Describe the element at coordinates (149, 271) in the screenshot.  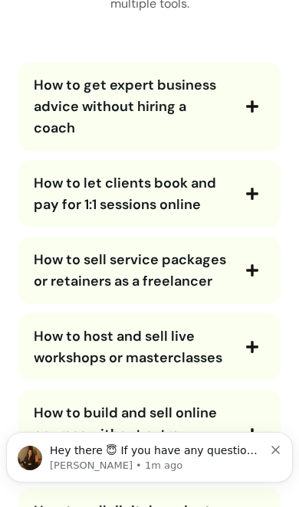
I see `button: How to sell service packages or retainers as a freelancer` at that location.